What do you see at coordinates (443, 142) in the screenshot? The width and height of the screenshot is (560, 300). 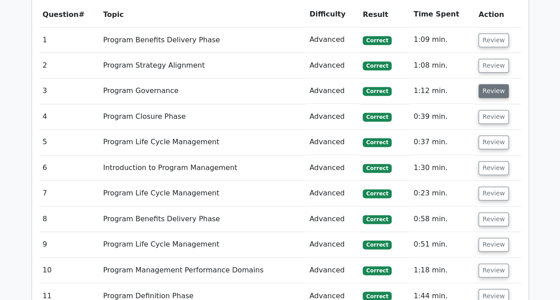 I see `td: 0:37 min.` at bounding box center [443, 142].